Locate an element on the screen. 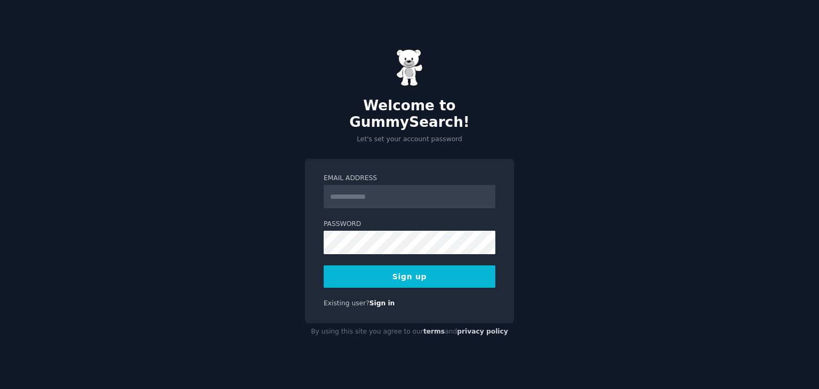 The image size is (819, 389). span: Existing user? is located at coordinates (347, 303).